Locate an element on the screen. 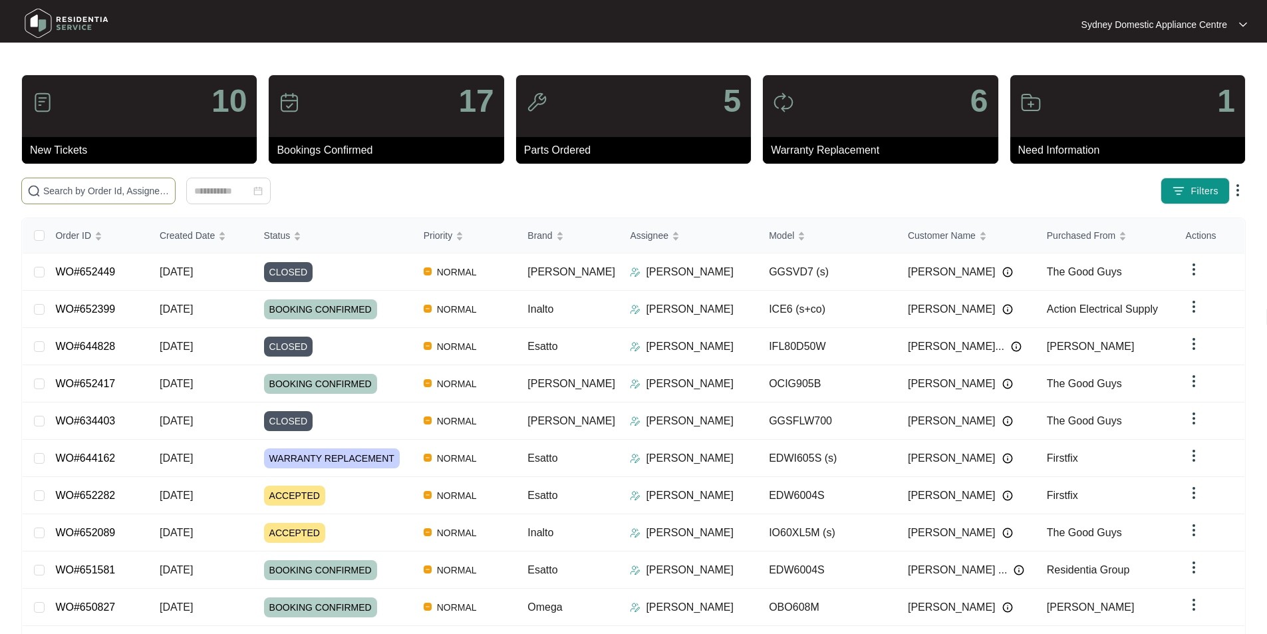 Image resolution: width=1267 pixels, height=634 pixels. th: Status is located at coordinates (333, 236).